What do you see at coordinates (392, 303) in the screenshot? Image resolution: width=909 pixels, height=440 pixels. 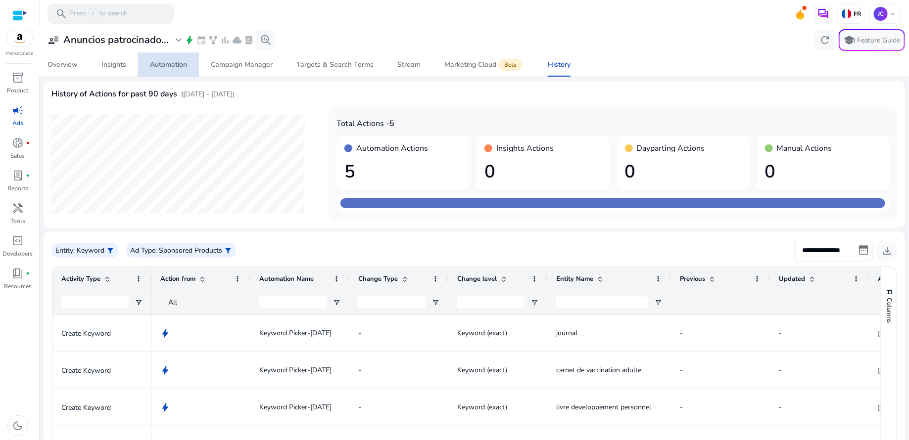 I see `input: Change Type Filter Input` at bounding box center [392, 303].